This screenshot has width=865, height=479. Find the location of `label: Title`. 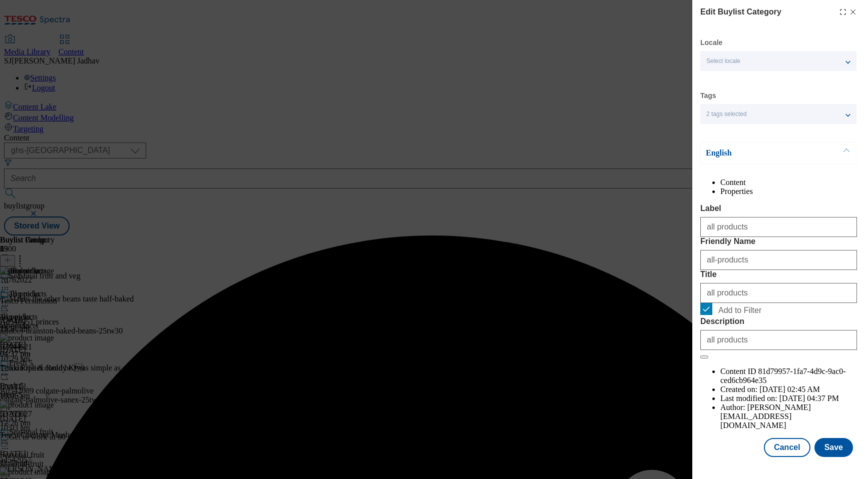

label: Title is located at coordinates (778, 275).